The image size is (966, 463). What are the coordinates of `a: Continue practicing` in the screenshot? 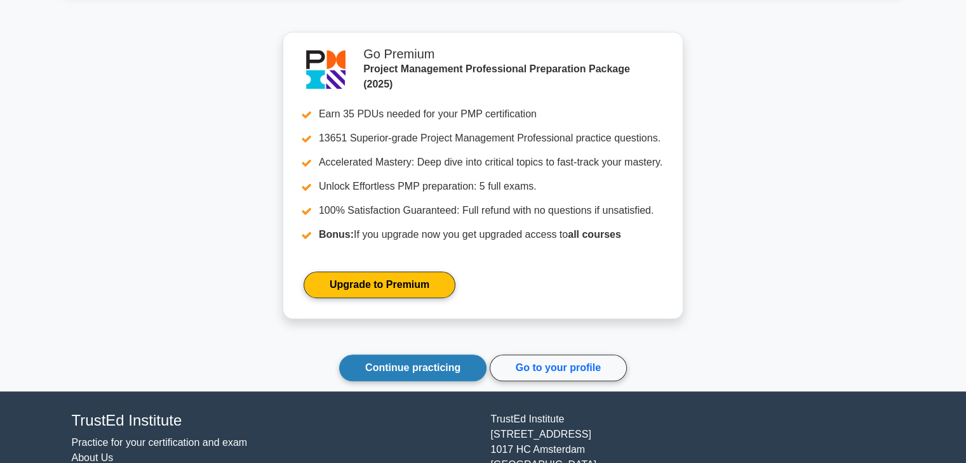 It's located at (413, 368).